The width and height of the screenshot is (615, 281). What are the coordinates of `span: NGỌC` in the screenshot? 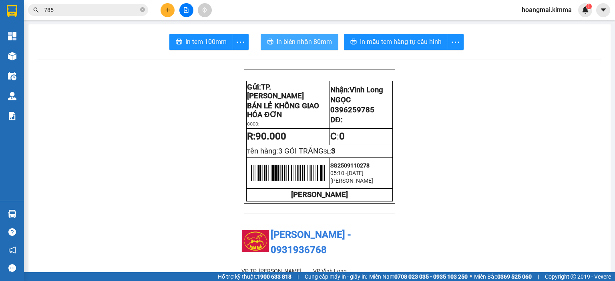 It's located at (340, 100).